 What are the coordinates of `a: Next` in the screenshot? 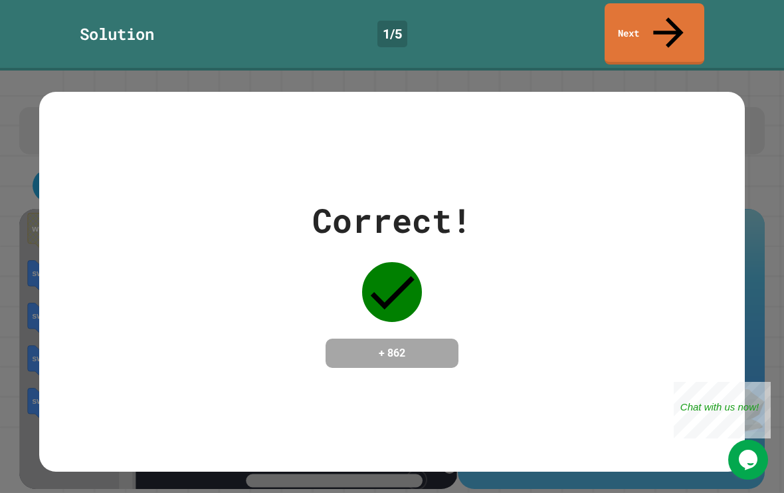 It's located at (655, 34).